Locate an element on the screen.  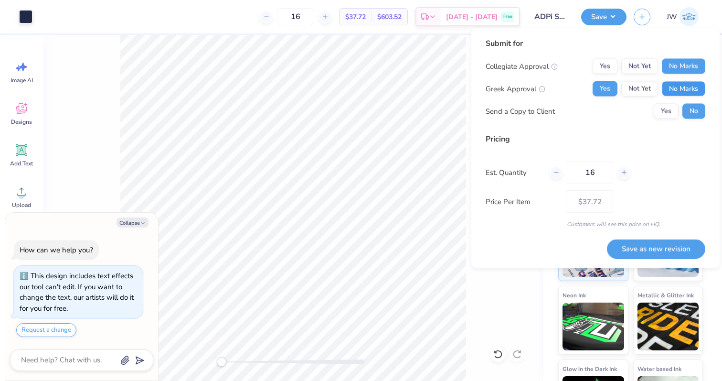
span: Water based Ink is located at coordinates (660, 368).